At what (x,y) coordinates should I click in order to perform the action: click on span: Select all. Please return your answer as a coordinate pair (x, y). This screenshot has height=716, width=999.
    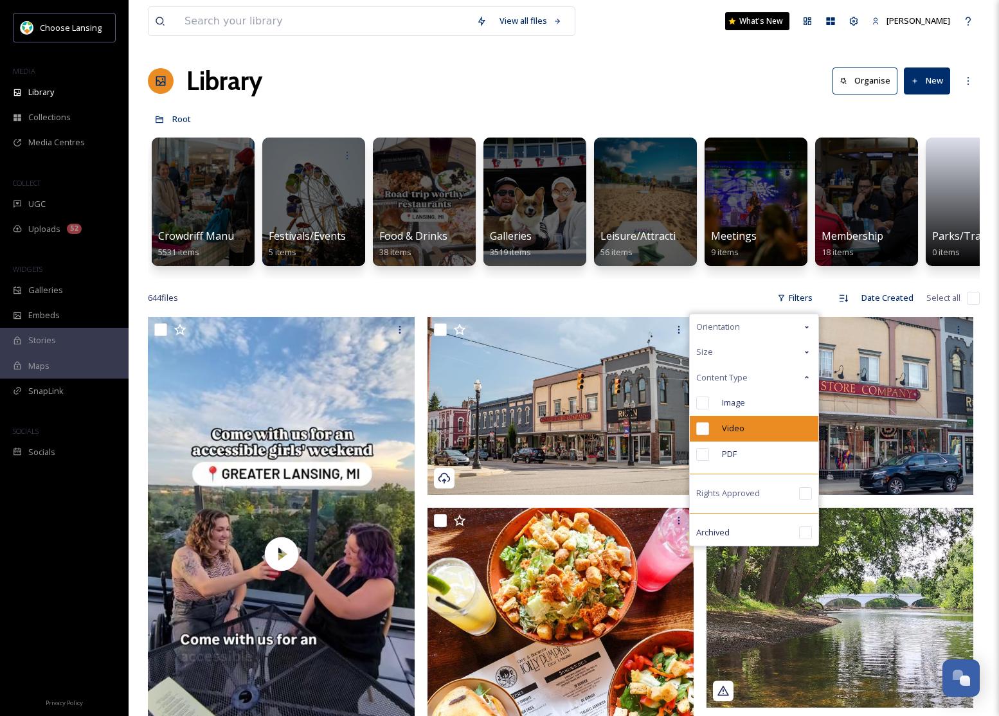
    Looking at the image, I should click on (943, 298).